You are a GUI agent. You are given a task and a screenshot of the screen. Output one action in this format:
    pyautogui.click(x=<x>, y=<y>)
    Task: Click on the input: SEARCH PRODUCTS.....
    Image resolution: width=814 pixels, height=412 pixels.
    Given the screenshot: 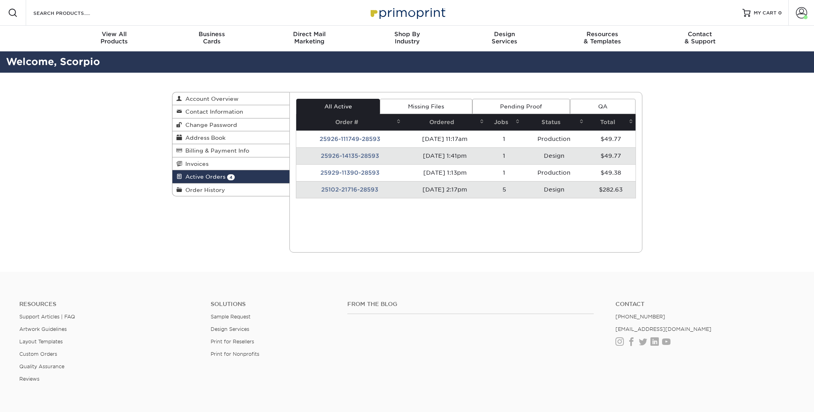 What is the action you would take?
    pyautogui.click(x=72, y=13)
    